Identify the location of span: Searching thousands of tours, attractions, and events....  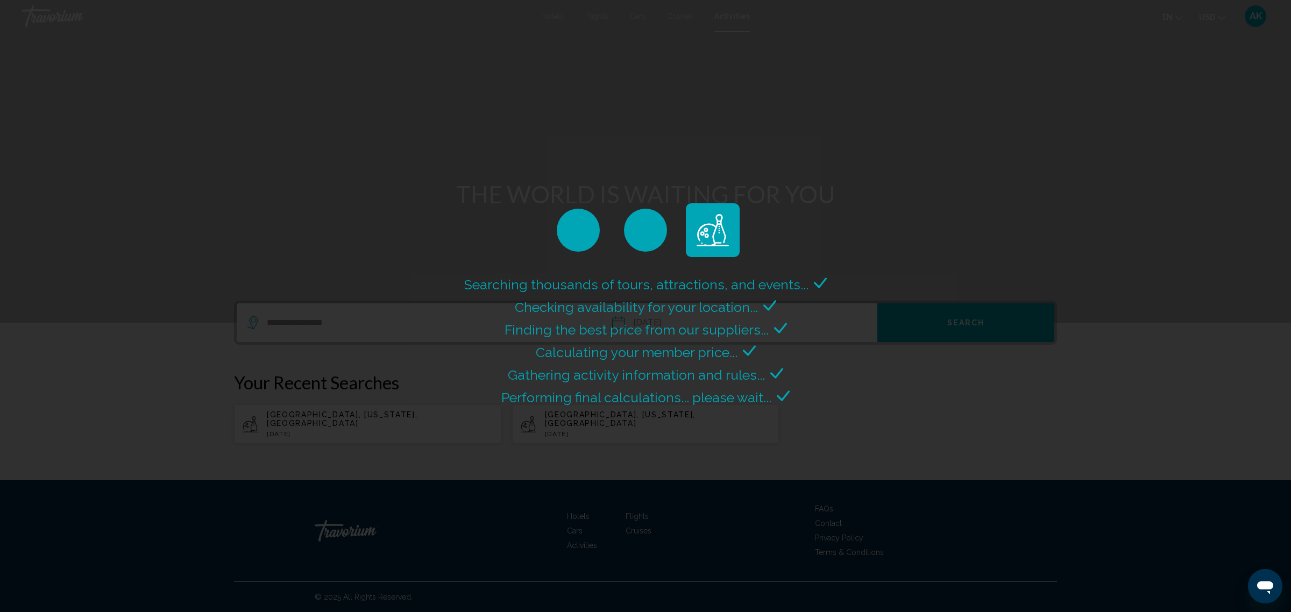
(636, 284).